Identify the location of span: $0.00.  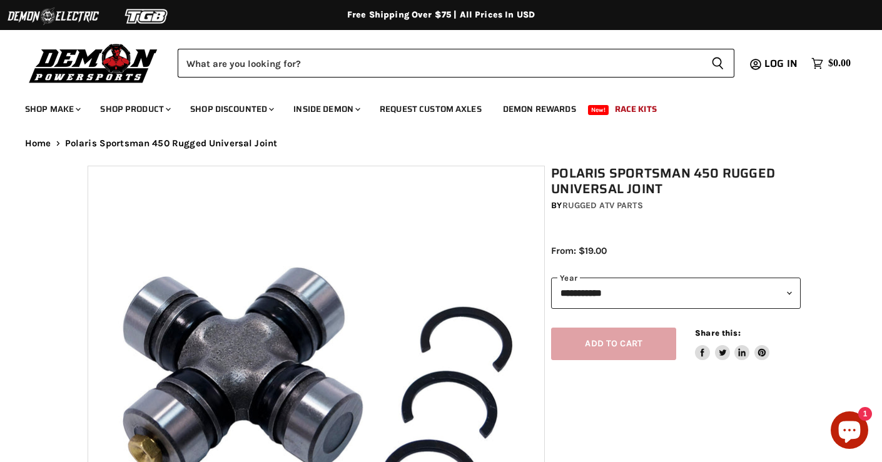
(839, 63).